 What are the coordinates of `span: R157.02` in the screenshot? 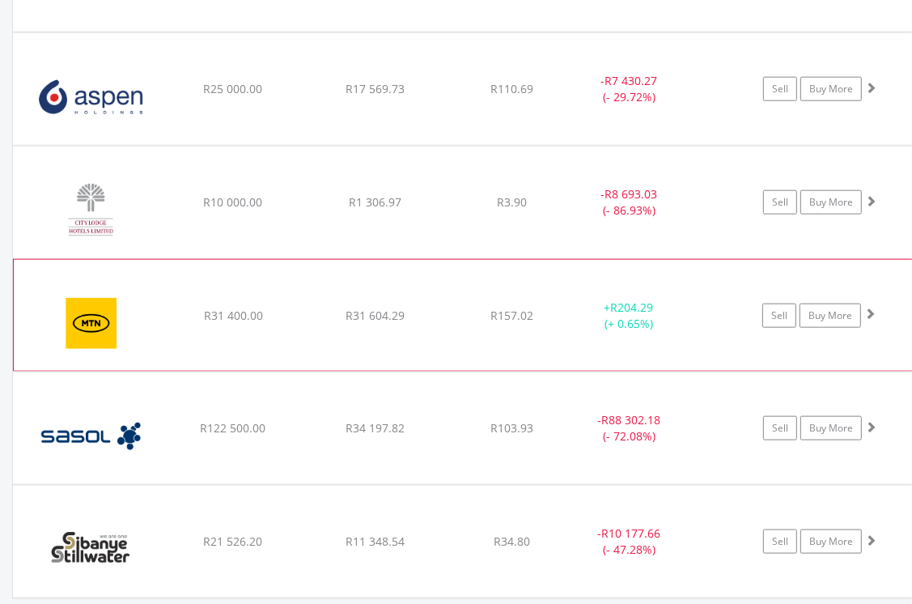 It's located at (512, 315).